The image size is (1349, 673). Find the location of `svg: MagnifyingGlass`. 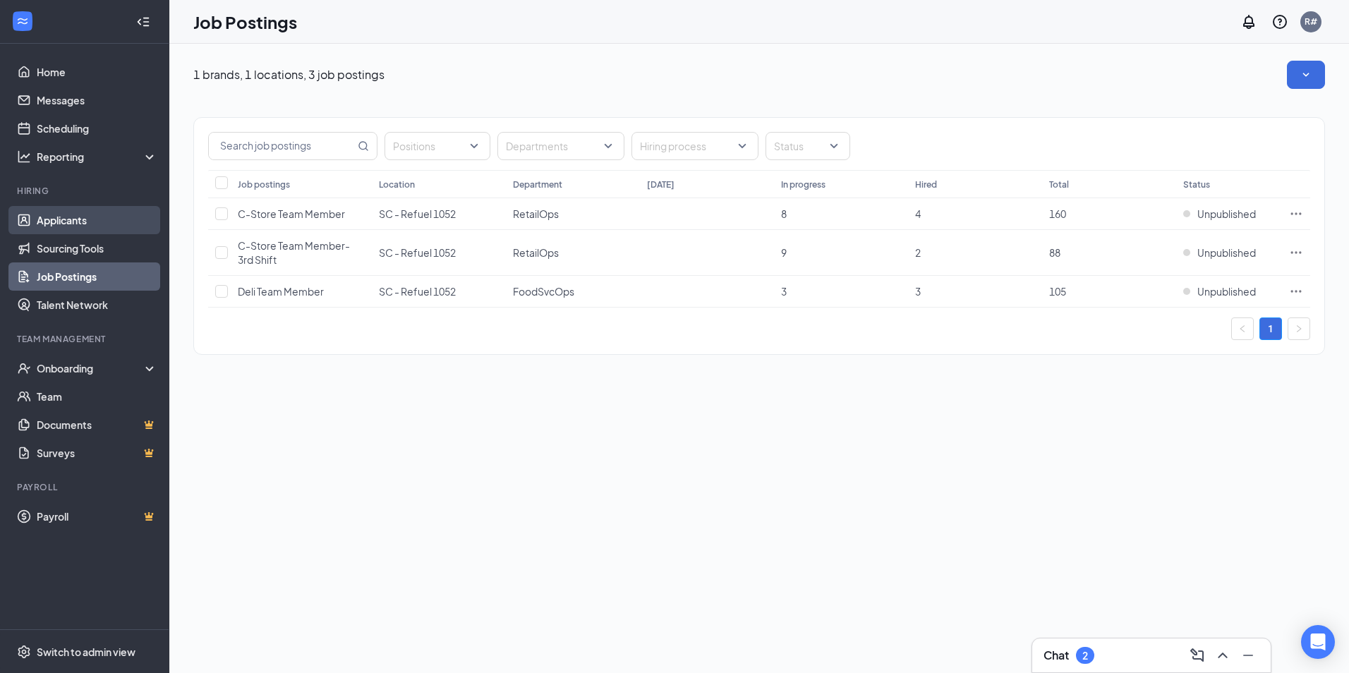

svg: MagnifyingGlass is located at coordinates (363, 146).